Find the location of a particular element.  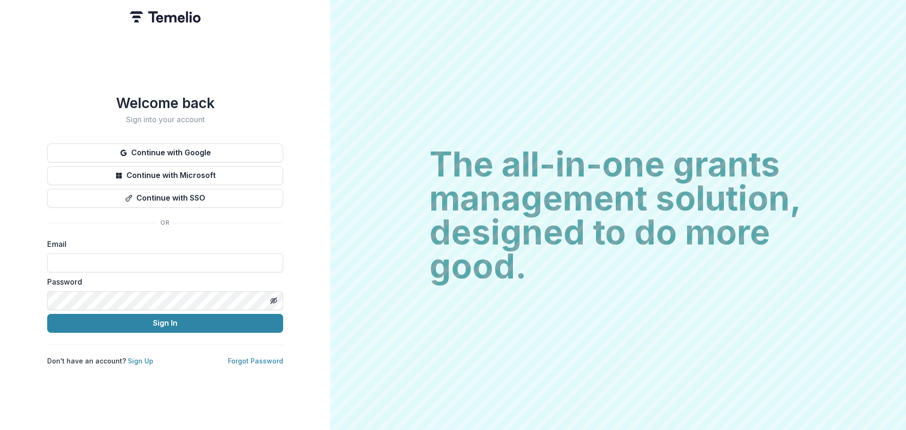

button: Continue with SSO is located at coordinates (165, 198).